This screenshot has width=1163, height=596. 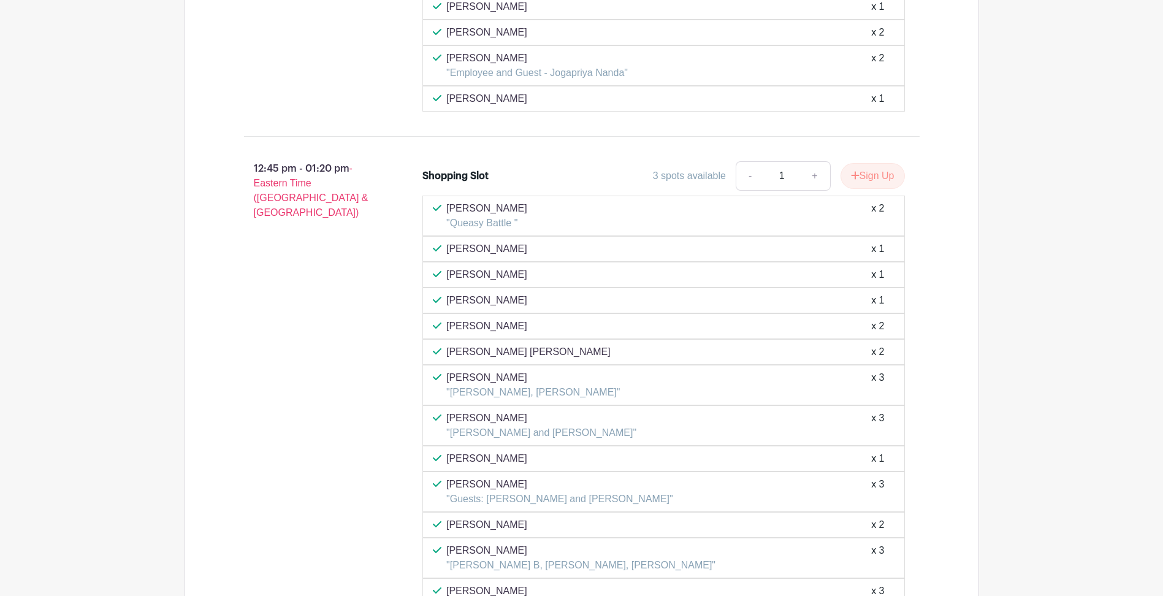 What do you see at coordinates (487, 223) in the screenshot?
I see `p: "Queasy Battle "` at bounding box center [487, 223].